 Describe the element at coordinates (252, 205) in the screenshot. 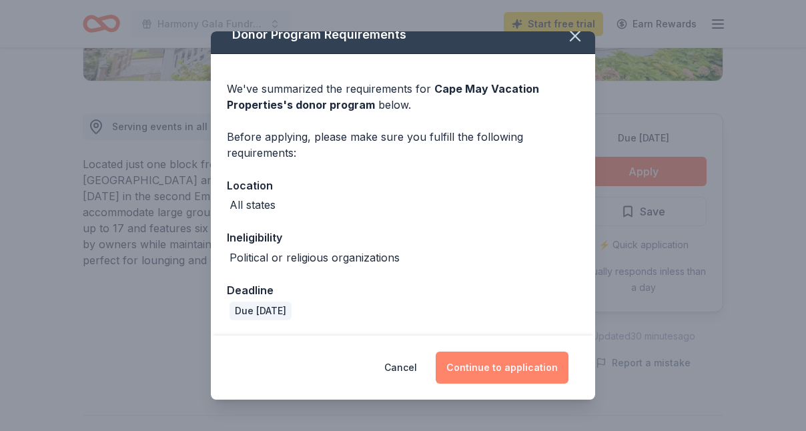

I see `div: All states` at that location.